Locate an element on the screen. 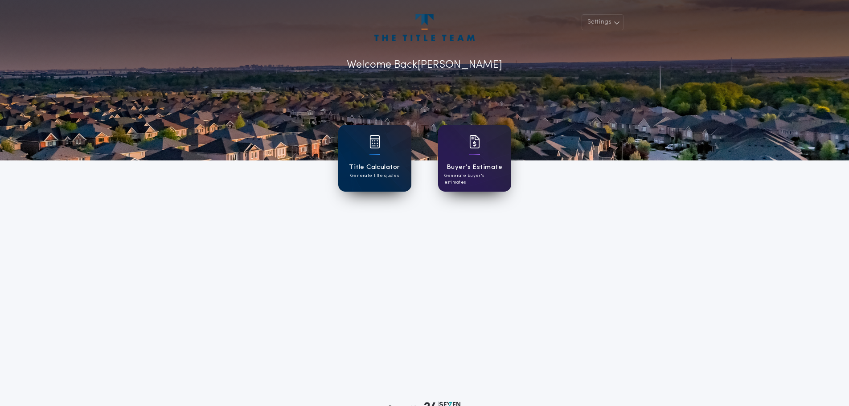 The height and width of the screenshot is (406, 849). p: Generate title quotes is located at coordinates (374, 176).